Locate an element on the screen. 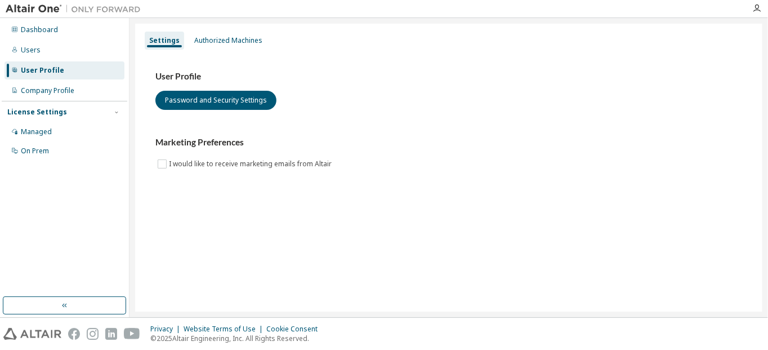 Image resolution: width=768 pixels, height=350 pixels. button: Password and Security Settings is located at coordinates (216, 100).